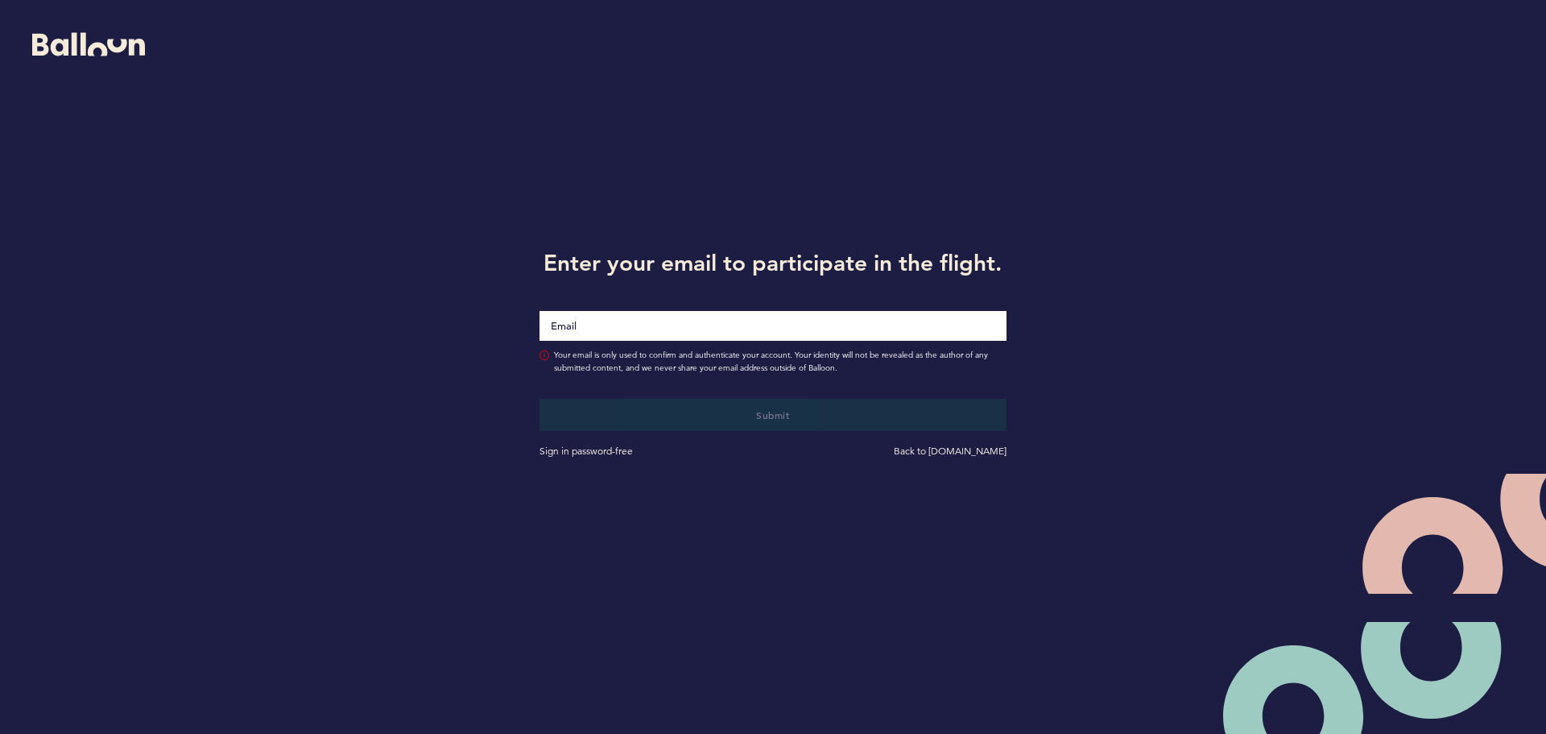 The width and height of the screenshot is (1546, 734). I want to click on input: Email, so click(773, 325).